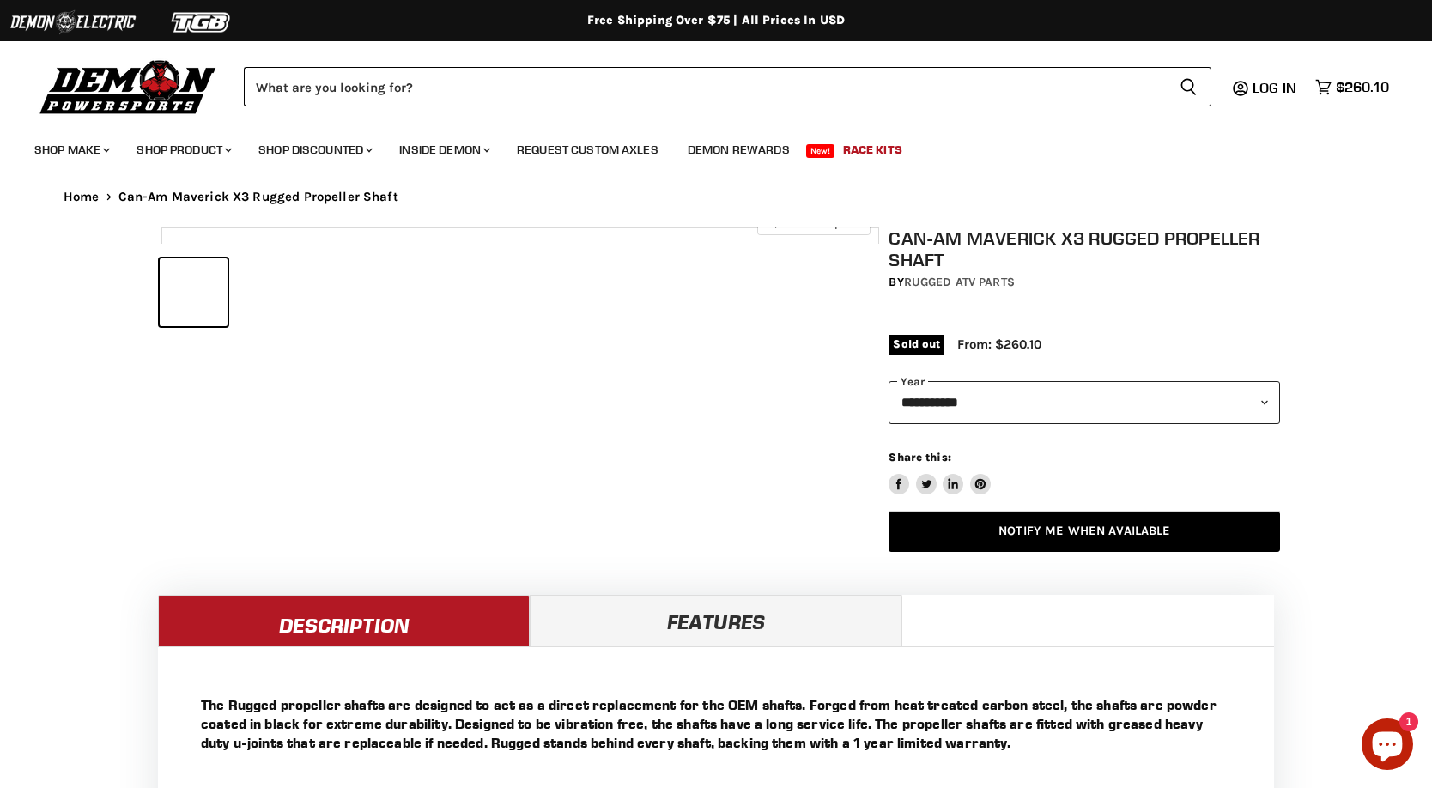  I want to click on ul: Main menu, so click(703, 146).